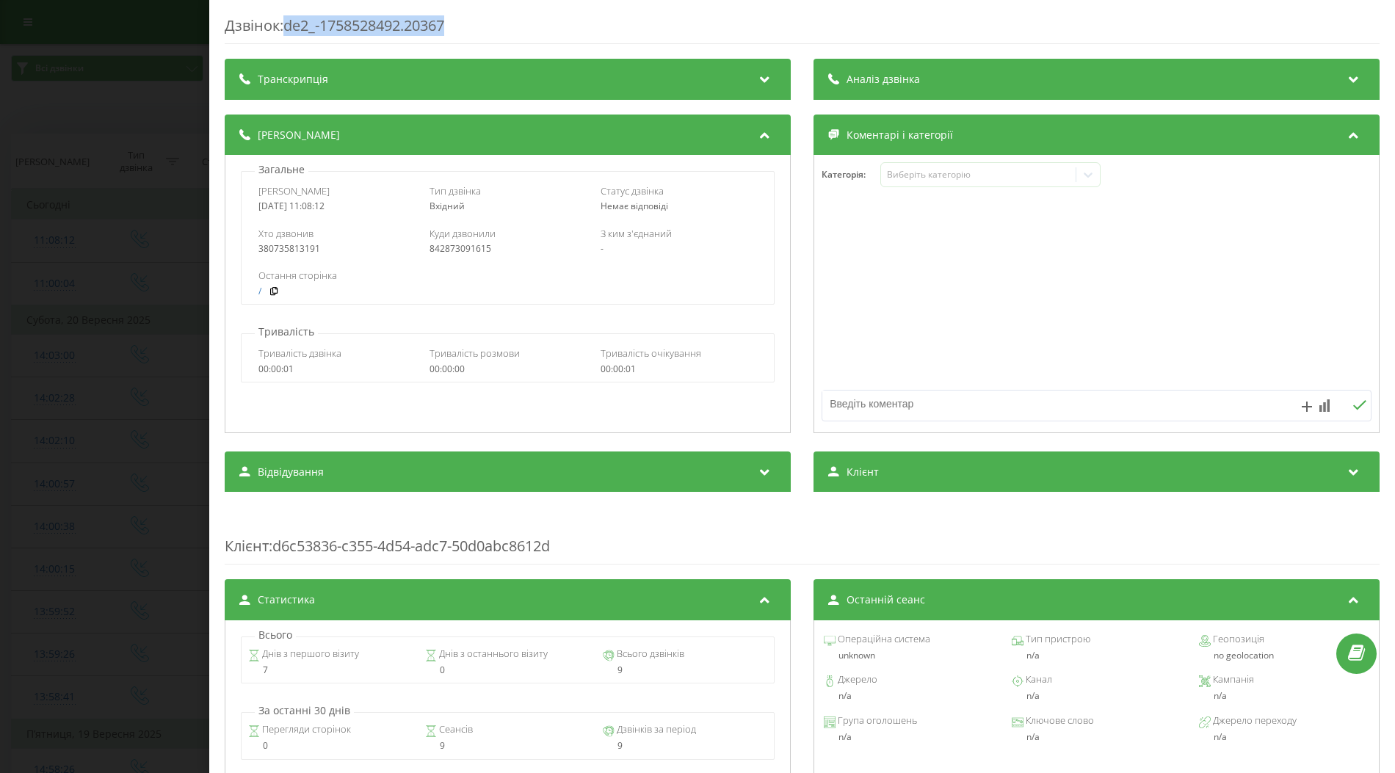 This screenshot has width=1395, height=773. I want to click on span: Кампанія, so click(1232, 680).